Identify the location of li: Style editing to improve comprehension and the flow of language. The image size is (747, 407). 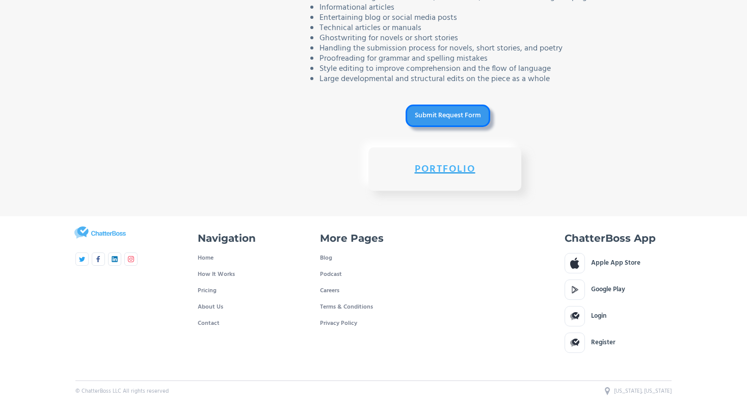
(458, 69).